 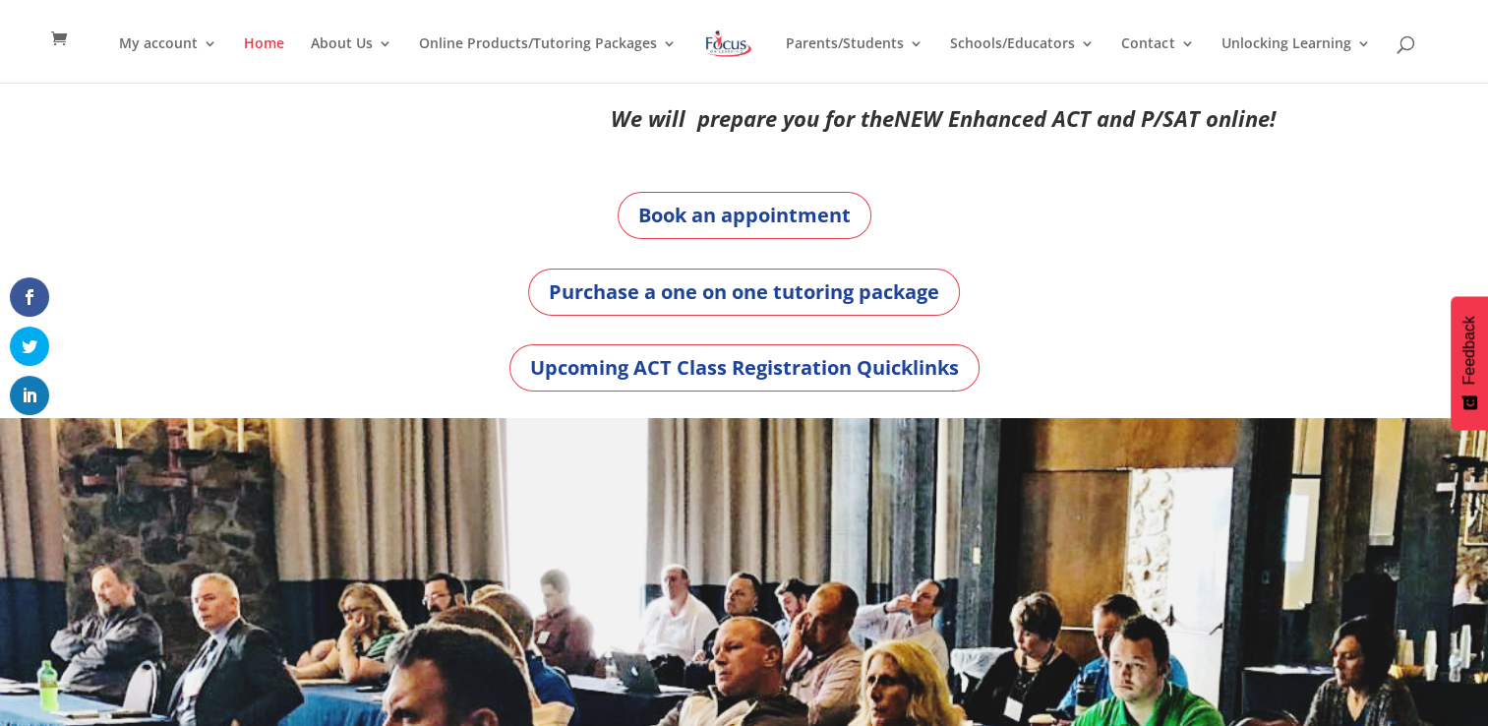 What do you see at coordinates (264, 59) in the screenshot?
I see `a: Home` at bounding box center [264, 59].